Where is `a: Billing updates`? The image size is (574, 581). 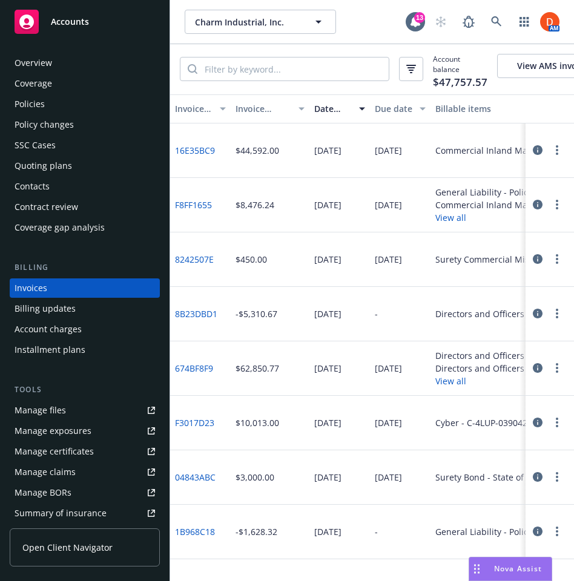
a: Billing updates is located at coordinates (85, 309).